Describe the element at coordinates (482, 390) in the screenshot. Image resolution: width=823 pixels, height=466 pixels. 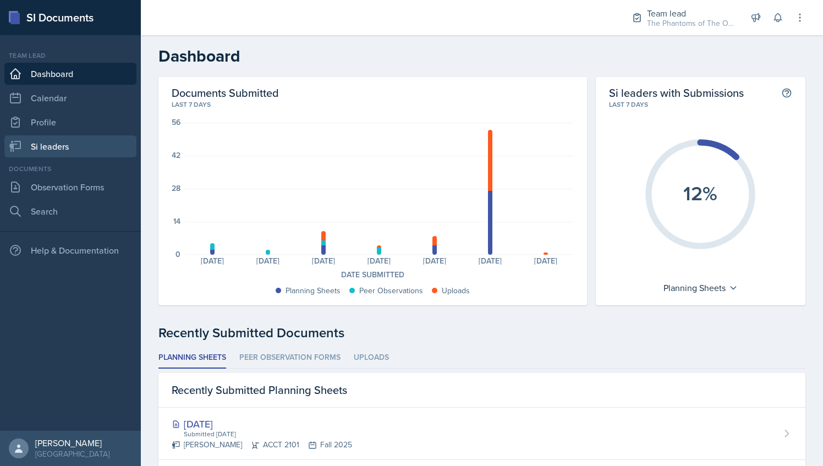
I see `div: Recently Submitted Planning Sheets` at that location.